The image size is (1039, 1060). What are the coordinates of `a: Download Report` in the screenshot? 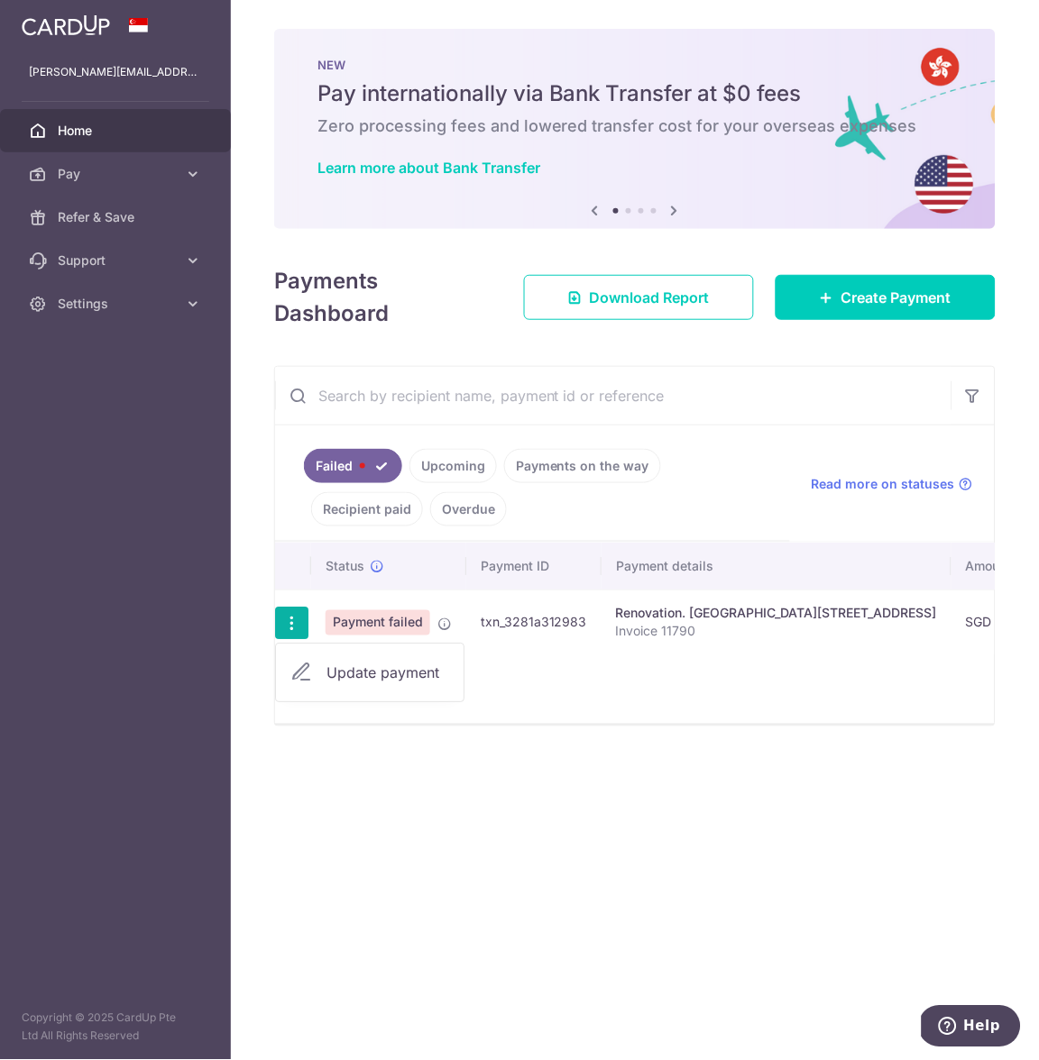 It's located at (638, 298).